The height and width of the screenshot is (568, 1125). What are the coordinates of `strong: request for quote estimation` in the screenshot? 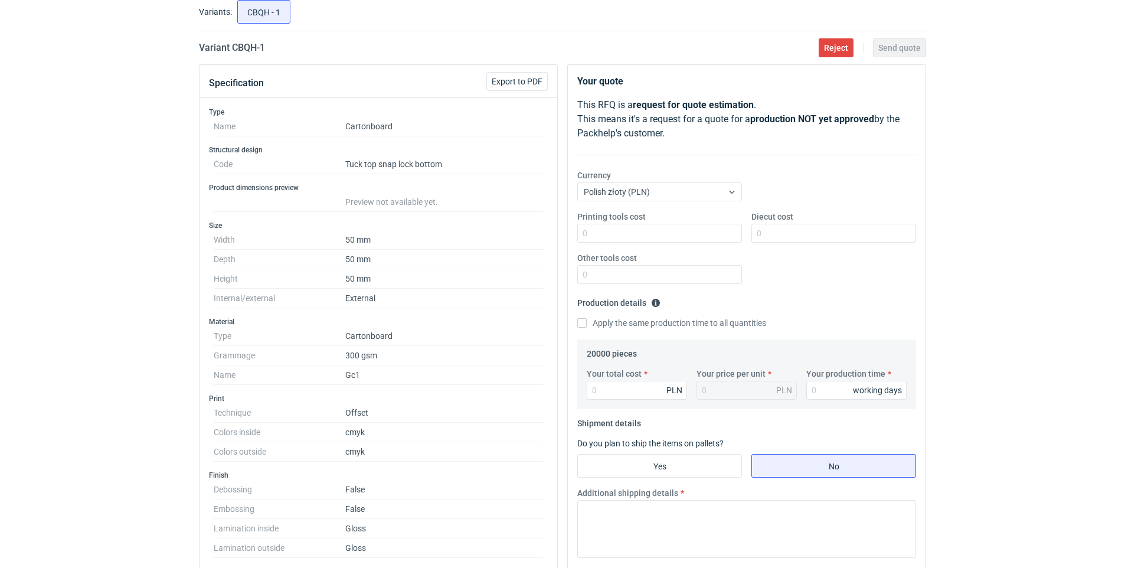 It's located at (693, 105).